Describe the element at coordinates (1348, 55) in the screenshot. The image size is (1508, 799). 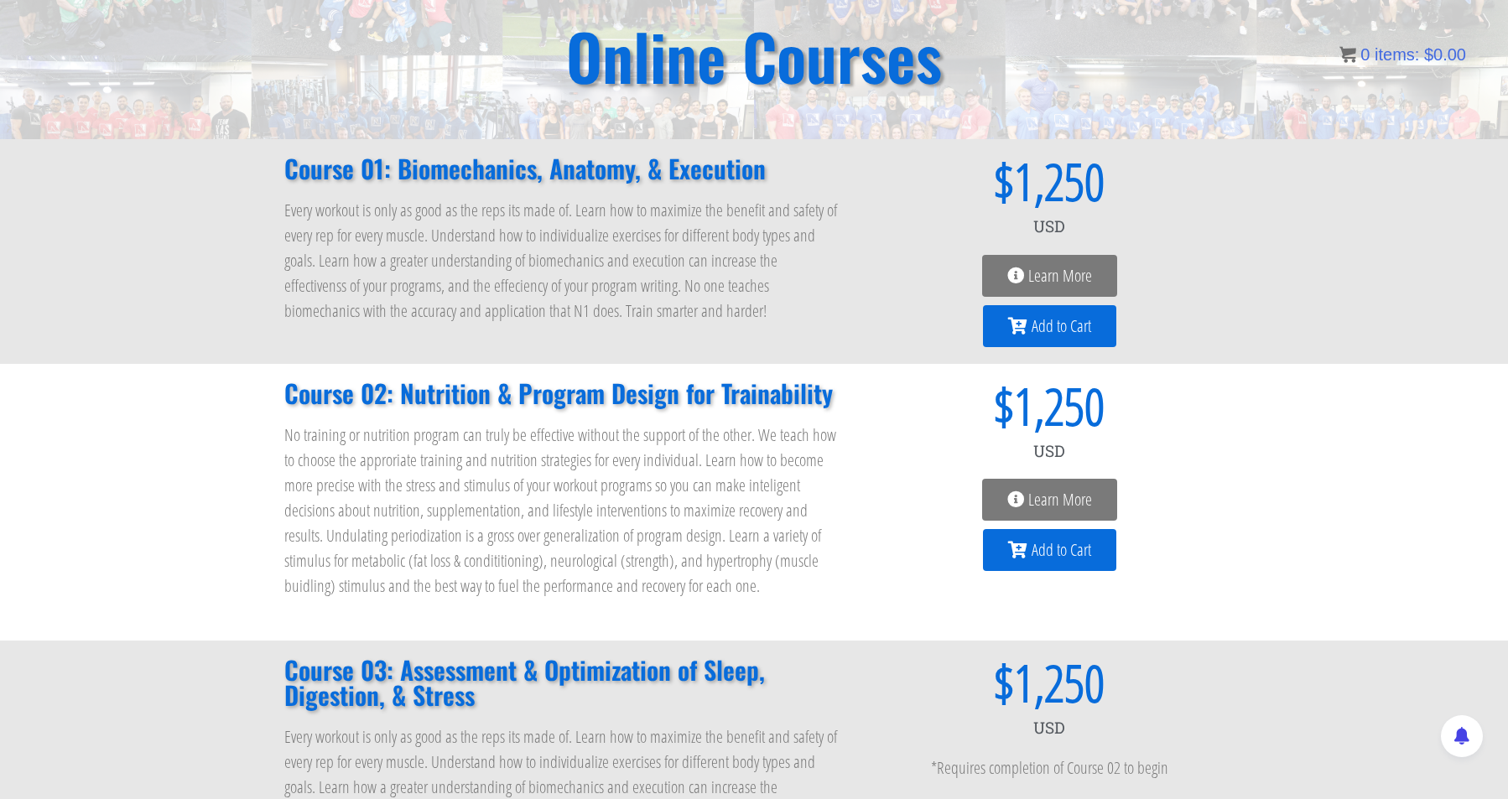
I see `img: icon11.png` at that location.